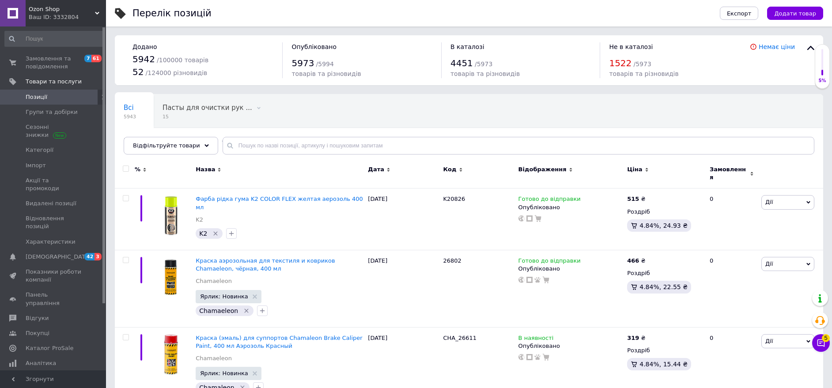 The width and height of the screenshot is (832, 388). I want to click on span: / 5994, so click(325, 64).